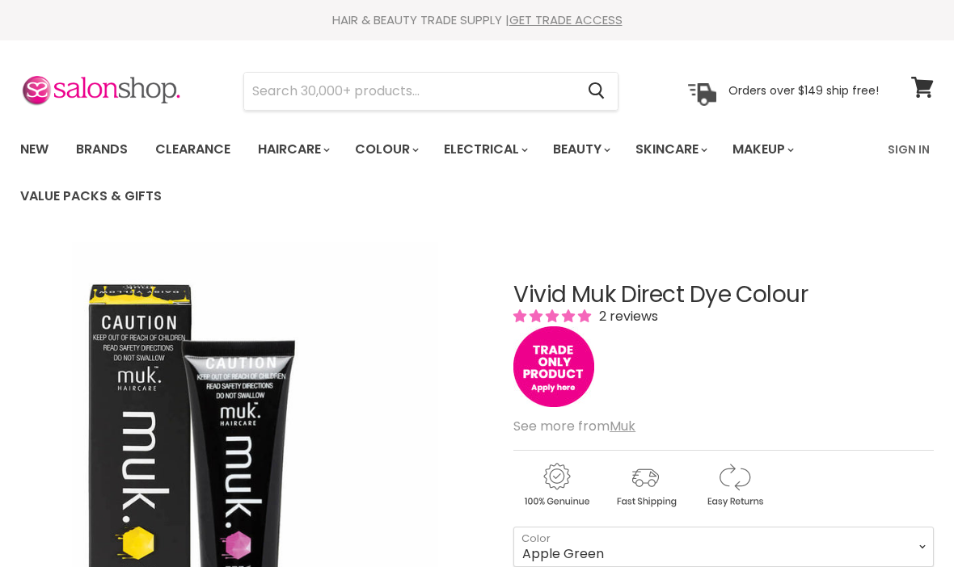  I want to click on input: Search, so click(409, 91).